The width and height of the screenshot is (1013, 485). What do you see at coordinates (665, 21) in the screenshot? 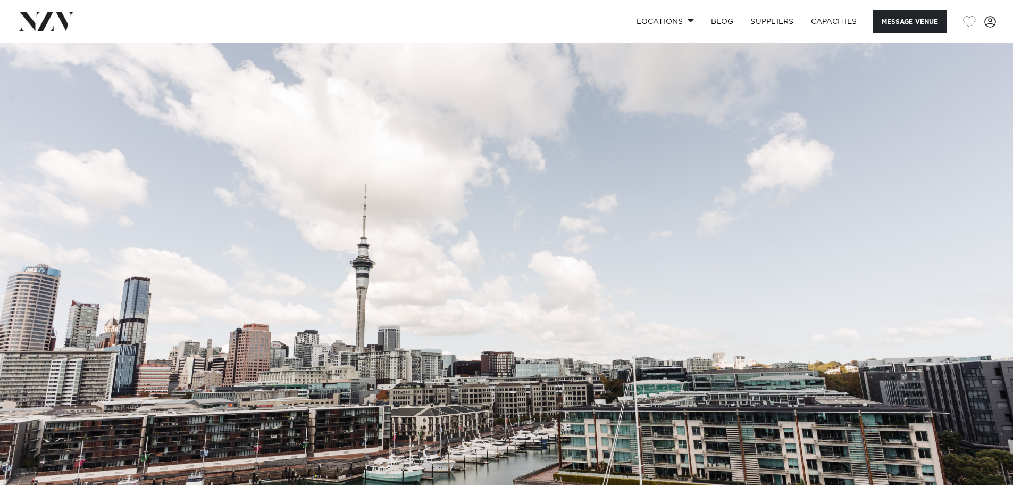
I see `a: Locations` at bounding box center [665, 21].